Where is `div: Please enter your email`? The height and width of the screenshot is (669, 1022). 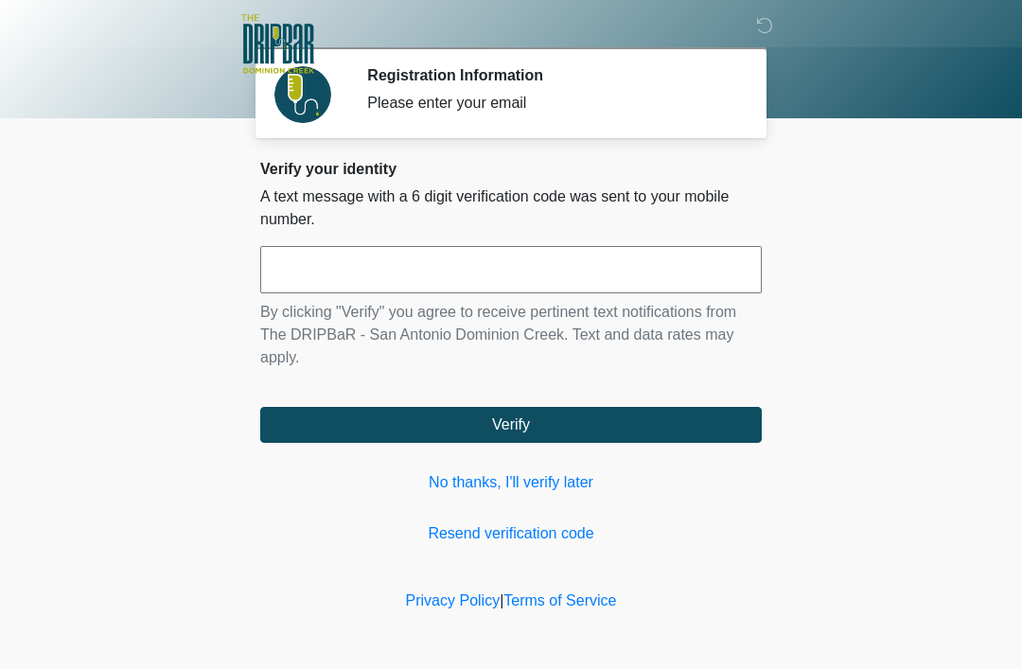
div: Please enter your email is located at coordinates (550, 103).